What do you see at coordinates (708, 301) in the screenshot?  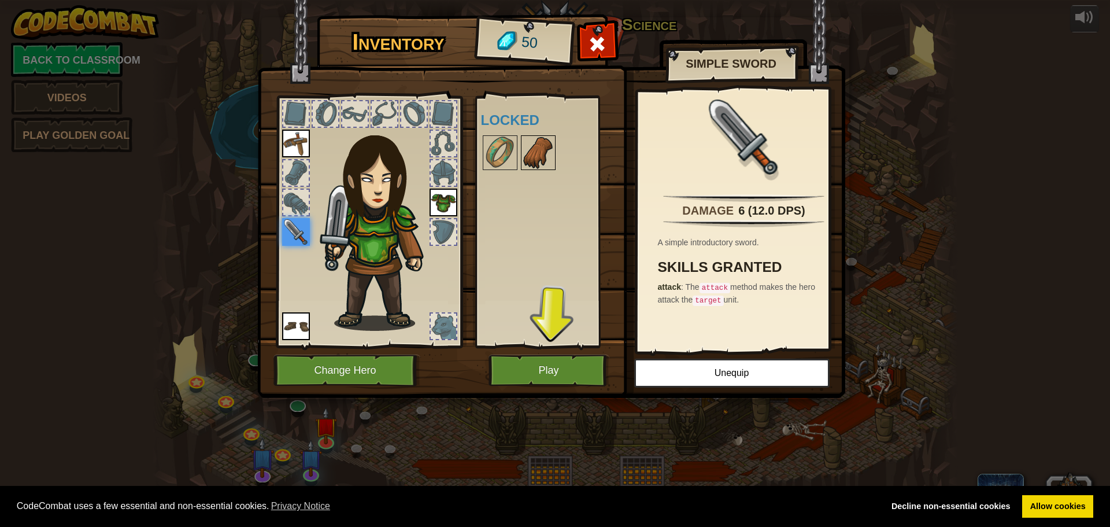 I see `code: target` at bounding box center [708, 301].